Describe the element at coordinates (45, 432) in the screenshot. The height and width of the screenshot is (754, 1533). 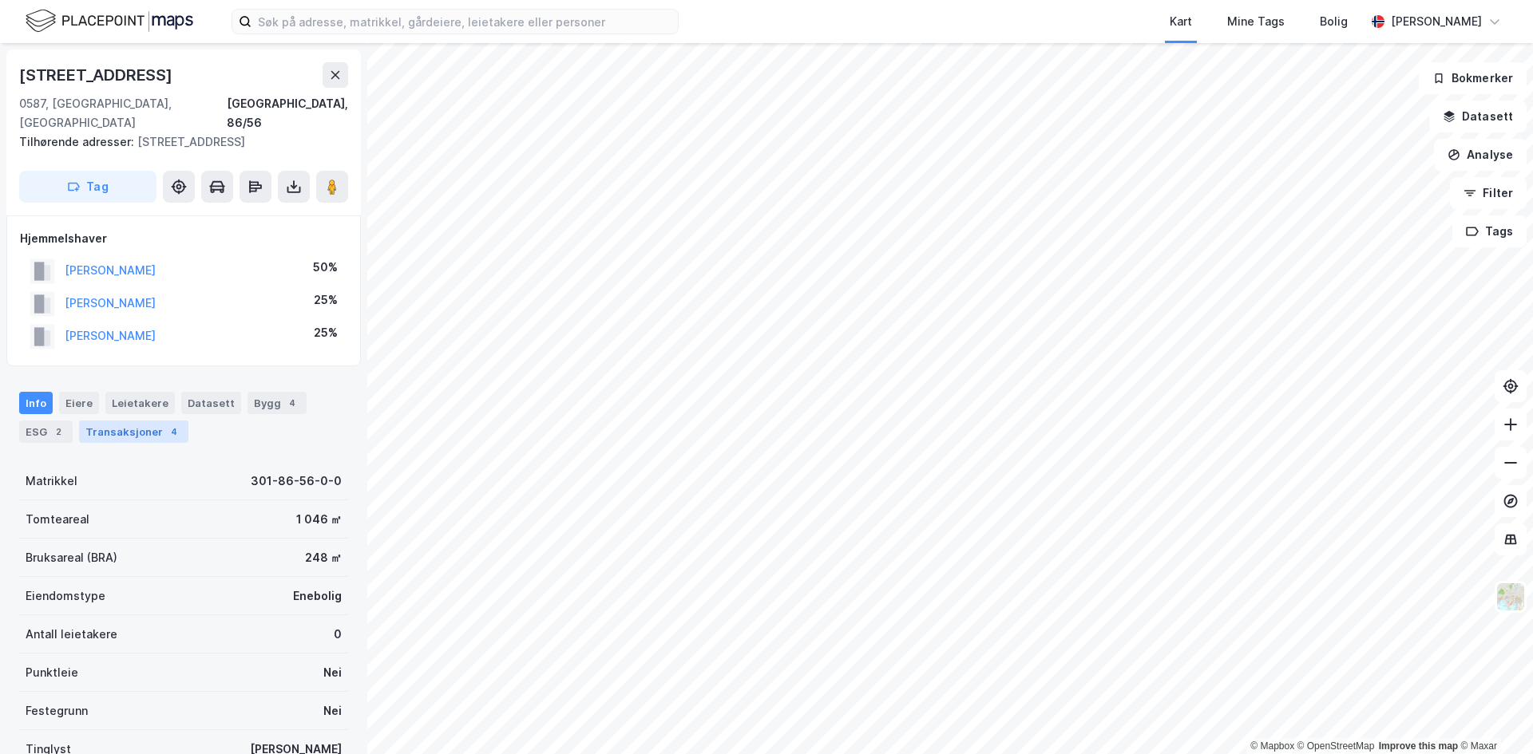
I see `div: ESG` at that location.